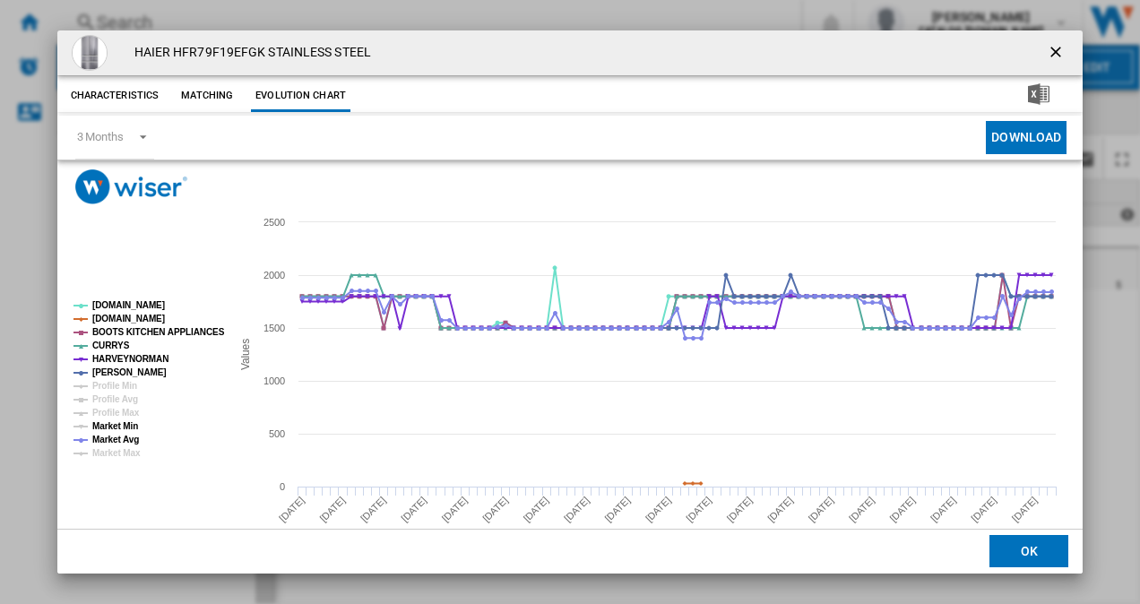 The height and width of the screenshot is (604, 1140). Describe the element at coordinates (115, 385) in the screenshot. I see `tspan: Profile Min` at that location.